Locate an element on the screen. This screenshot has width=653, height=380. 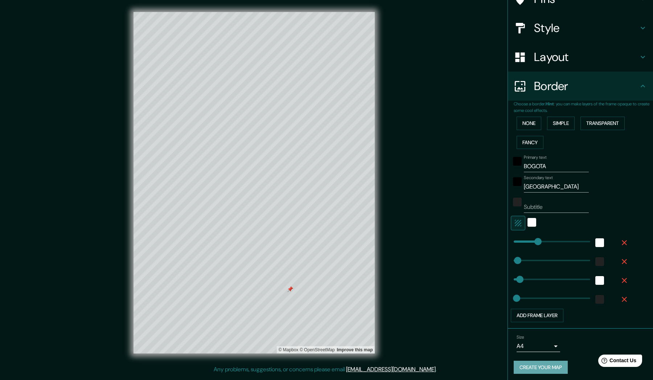
h4: Style is located at coordinates (586, 28).